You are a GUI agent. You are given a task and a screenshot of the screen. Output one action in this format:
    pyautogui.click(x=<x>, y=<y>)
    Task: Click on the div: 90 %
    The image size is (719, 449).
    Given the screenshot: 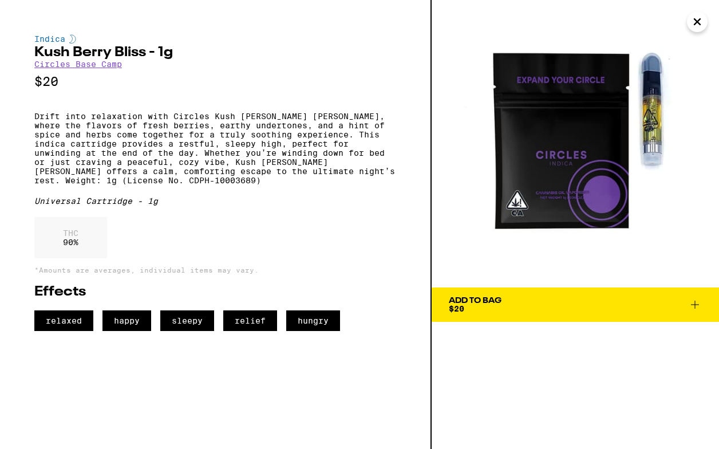 What is the action you would take?
    pyautogui.click(x=70, y=238)
    